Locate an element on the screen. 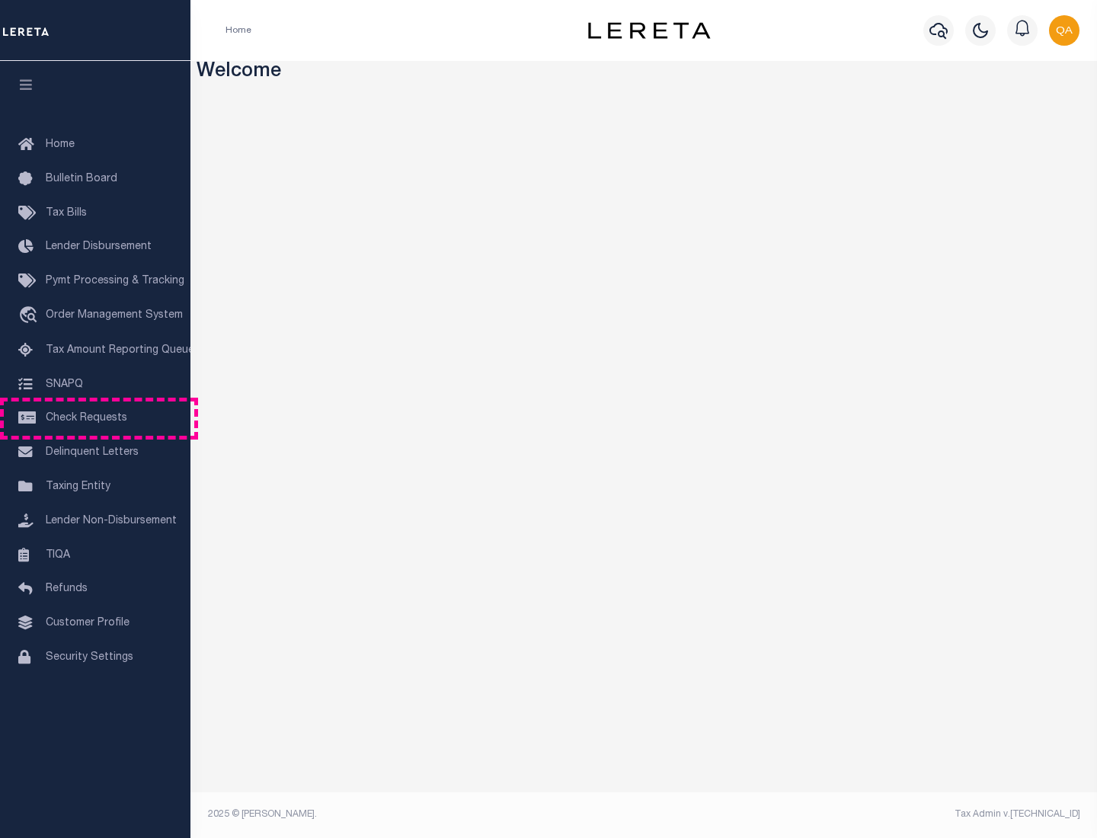 Image resolution: width=1097 pixels, height=838 pixels. span: Lender Disbursement is located at coordinates (98, 247).